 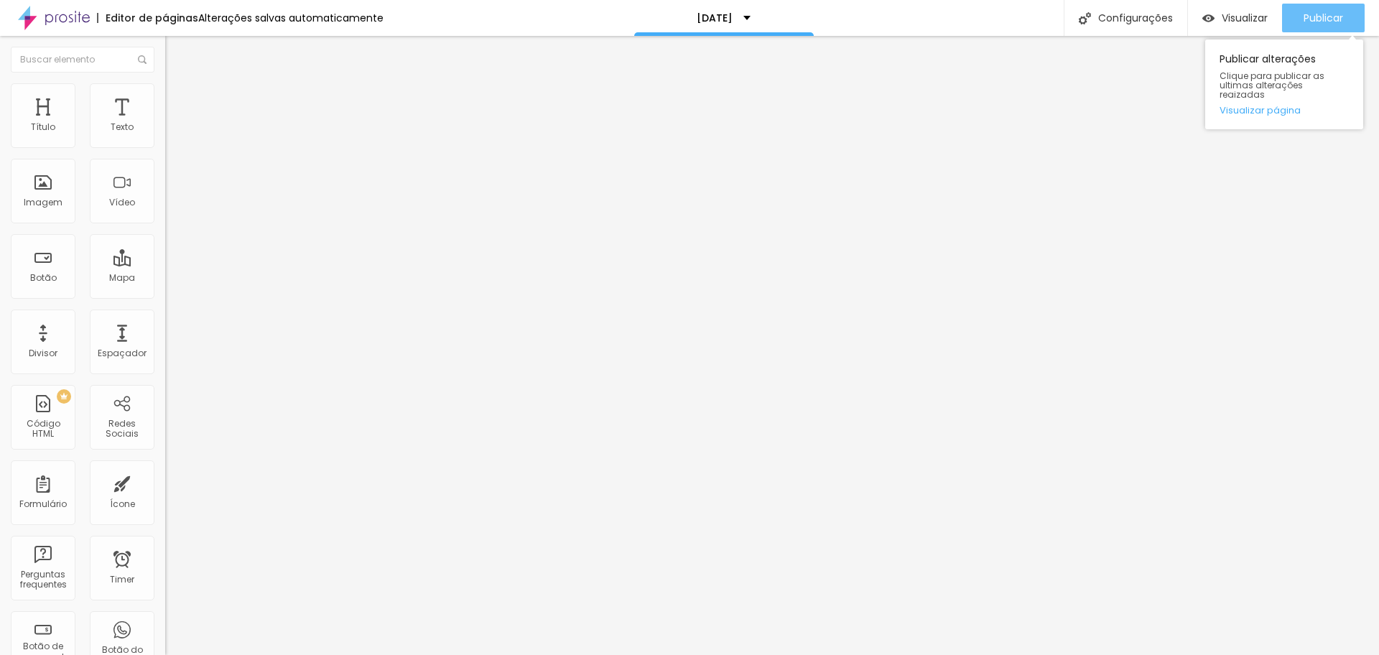 What do you see at coordinates (1208, 18) in the screenshot?
I see `img: view-1.svg` at bounding box center [1208, 18].